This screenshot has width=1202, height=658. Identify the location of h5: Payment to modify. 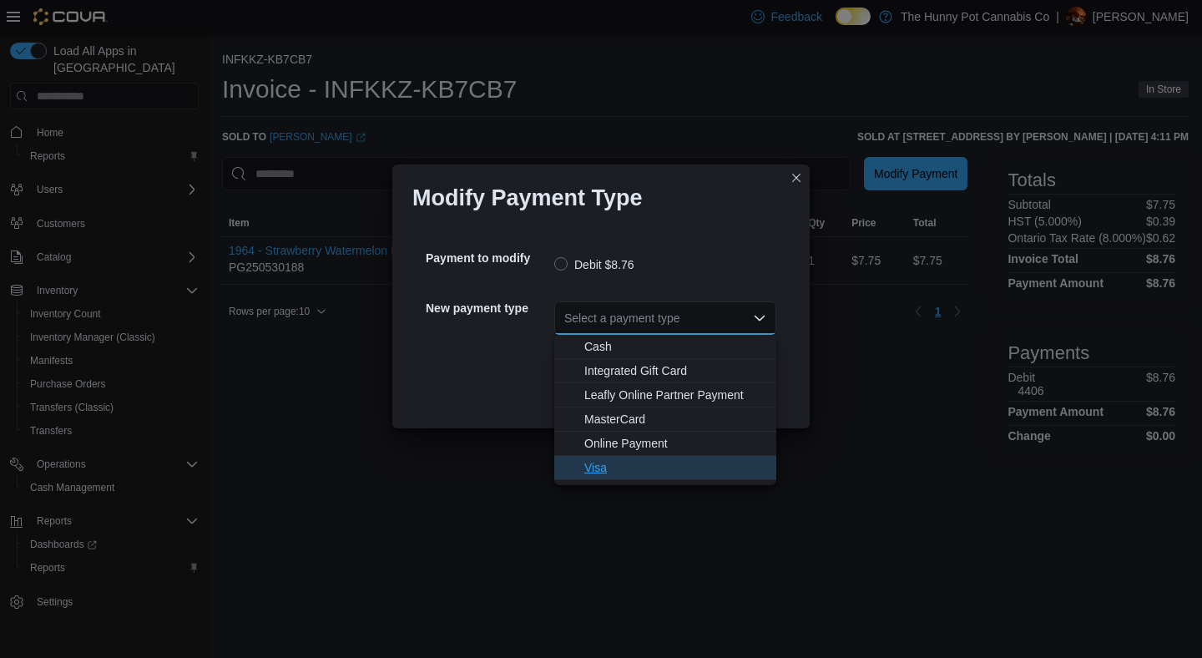
(488, 258).